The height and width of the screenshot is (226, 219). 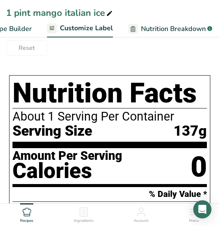 I want to click on a: Account, so click(x=141, y=214).